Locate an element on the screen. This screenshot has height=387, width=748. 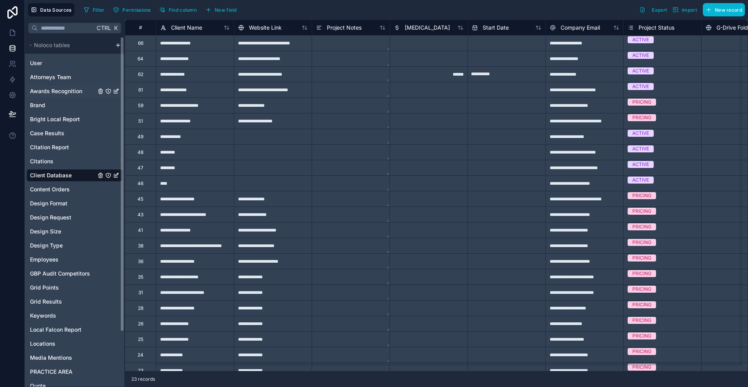
div: 66 is located at coordinates (141, 43).